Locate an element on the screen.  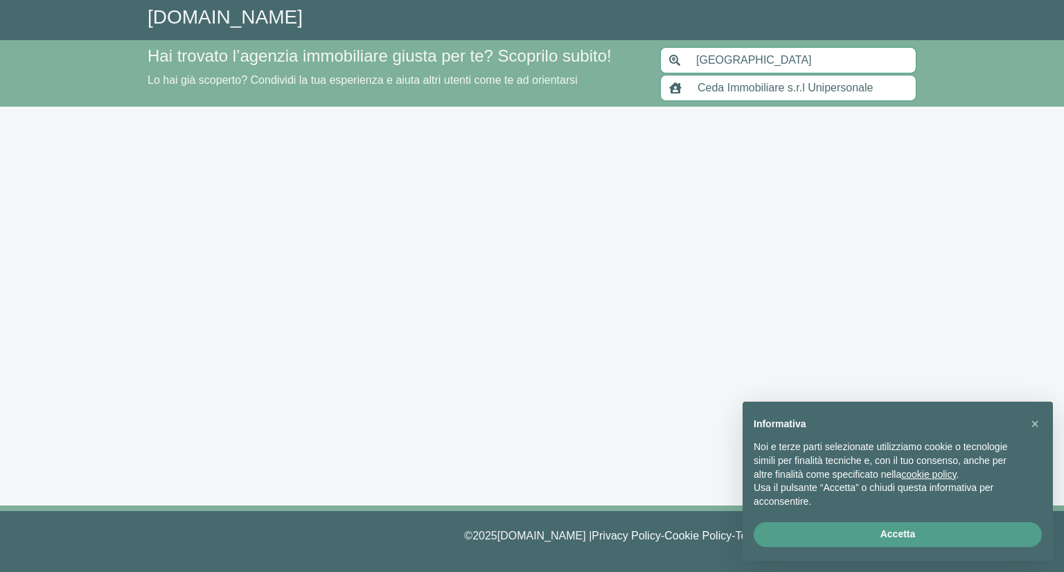
a: Cookie Policy is located at coordinates (697, 535).